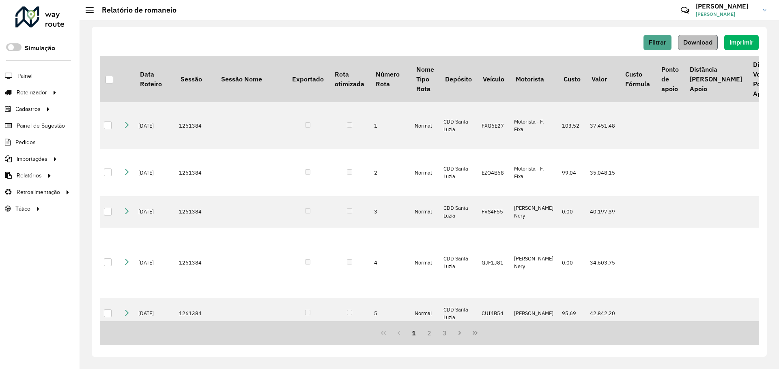  What do you see at coordinates (697, 43) in the screenshot?
I see `button: Download` at bounding box center [697, 43].